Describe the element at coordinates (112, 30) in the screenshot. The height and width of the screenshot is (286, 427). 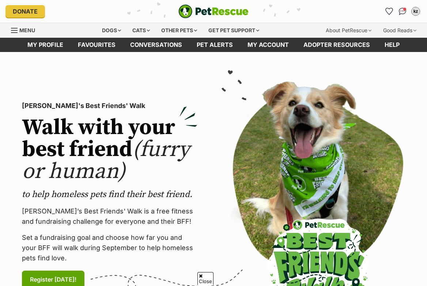
I see `div: Dogs` at that location.